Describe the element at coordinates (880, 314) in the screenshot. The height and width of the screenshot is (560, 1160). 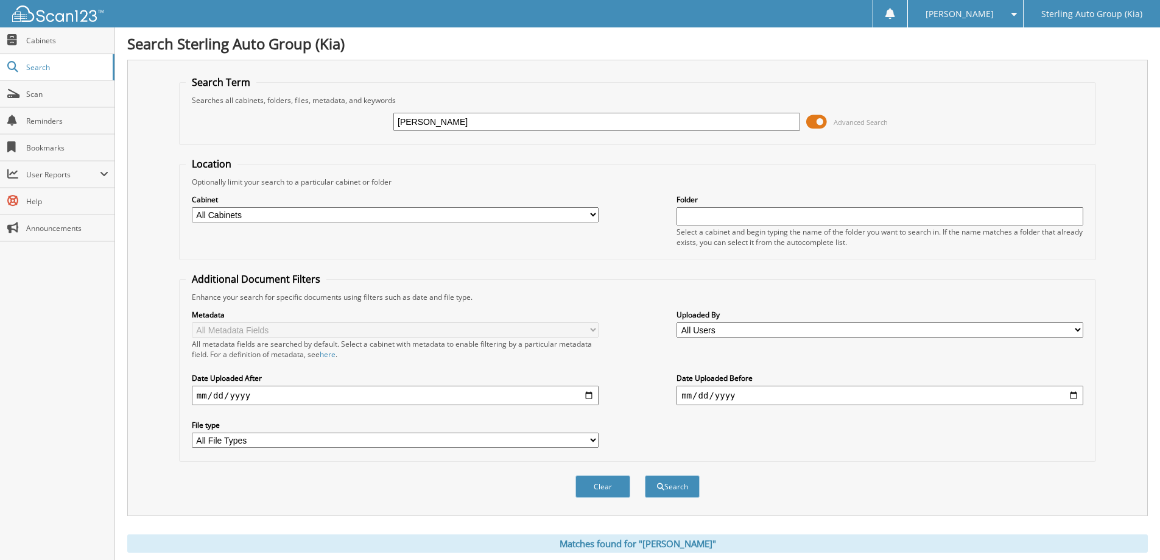
I see `label: Uploaded By` at that location.